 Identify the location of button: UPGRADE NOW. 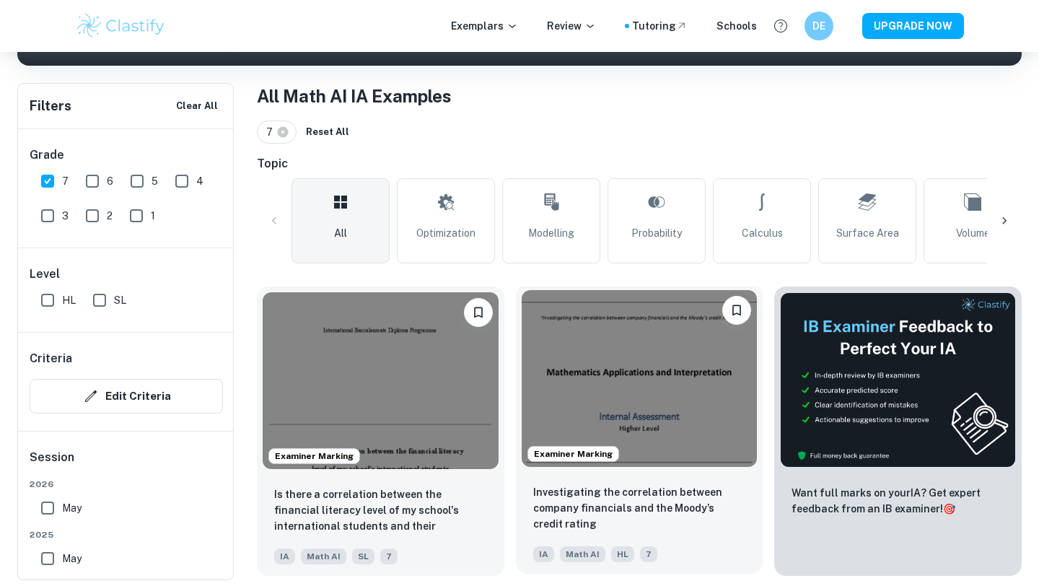
(913, 26).